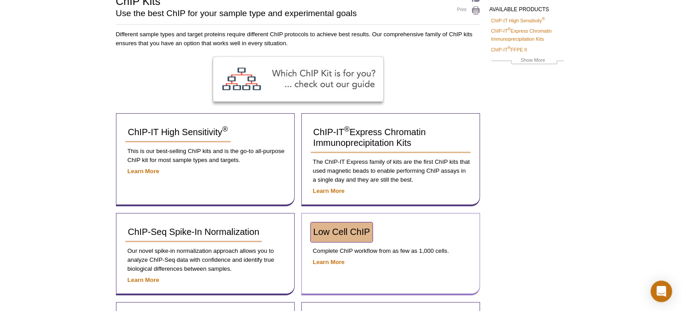  What do you see at coordinates (178, 132) in the screenshot?
I see `span: ChIP-IT High Sensitivity` at bounding box center [178, 132].